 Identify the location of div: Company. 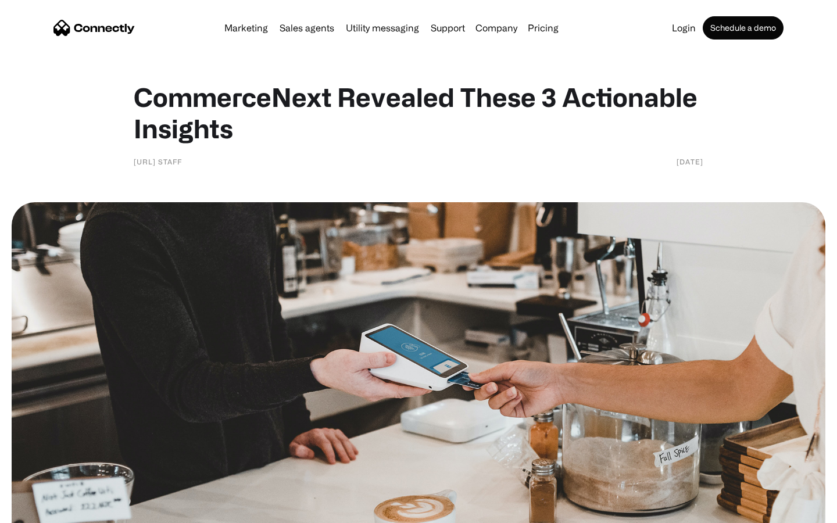
(496, 28).